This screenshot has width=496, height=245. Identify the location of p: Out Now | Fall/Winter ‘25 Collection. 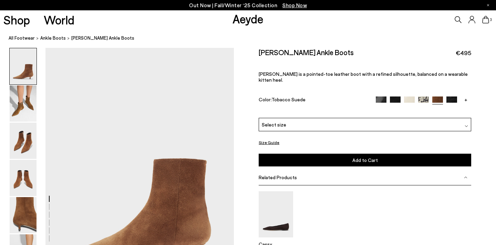
(248, 5).